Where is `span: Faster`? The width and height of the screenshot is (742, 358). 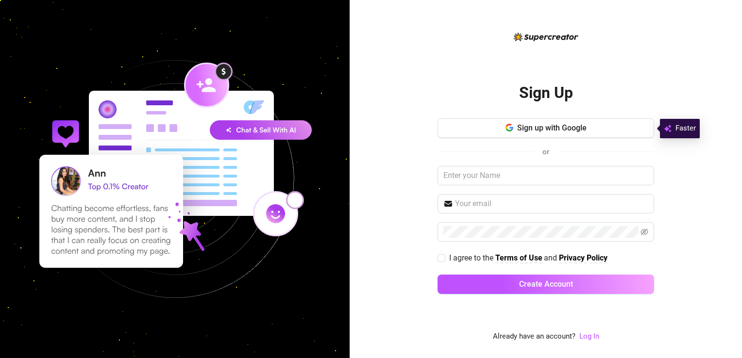 span: Faster is located at coordinates (685, 129).